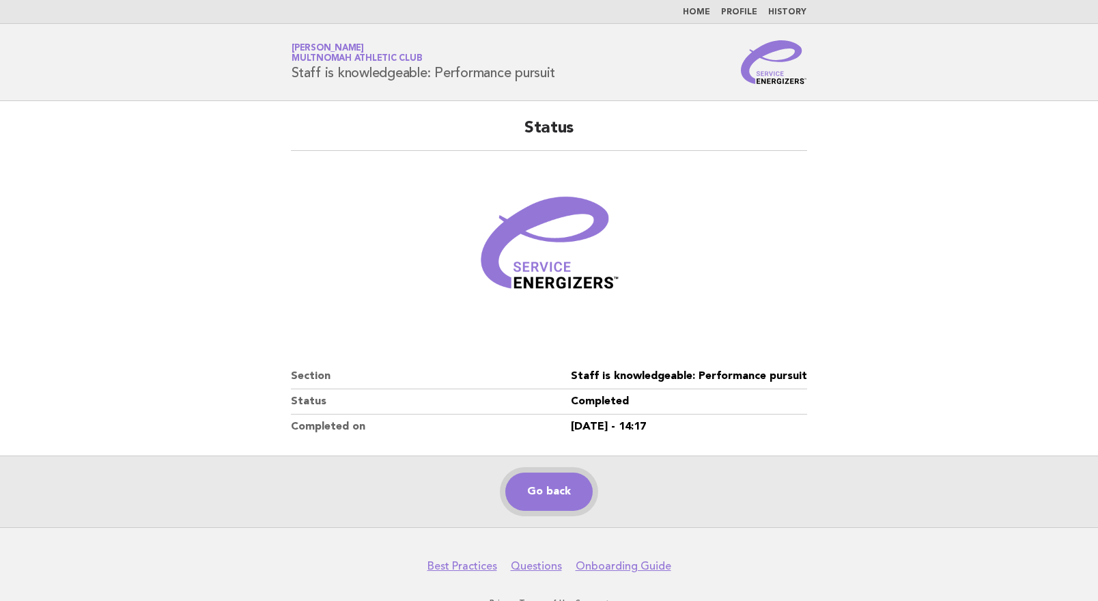 Image resolution: width=1098 pixels, height=601 pixels. What do you see at coordinates (549, 249) in the screenshot?
I see `img: Verified` at bounding box center [549, 249].